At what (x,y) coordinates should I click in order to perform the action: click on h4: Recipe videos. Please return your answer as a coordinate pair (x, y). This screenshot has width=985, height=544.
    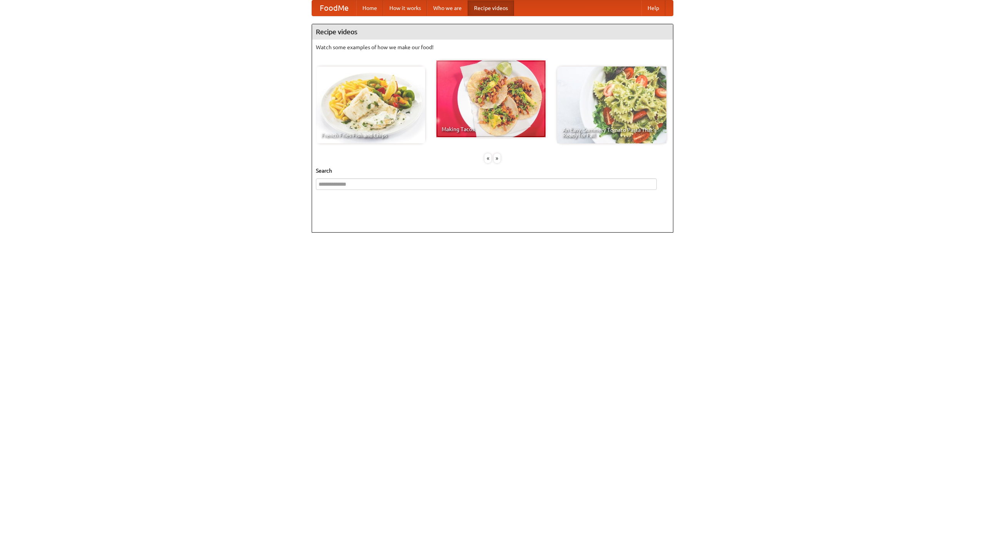
    Looking at the image, I should click on (493, 32).